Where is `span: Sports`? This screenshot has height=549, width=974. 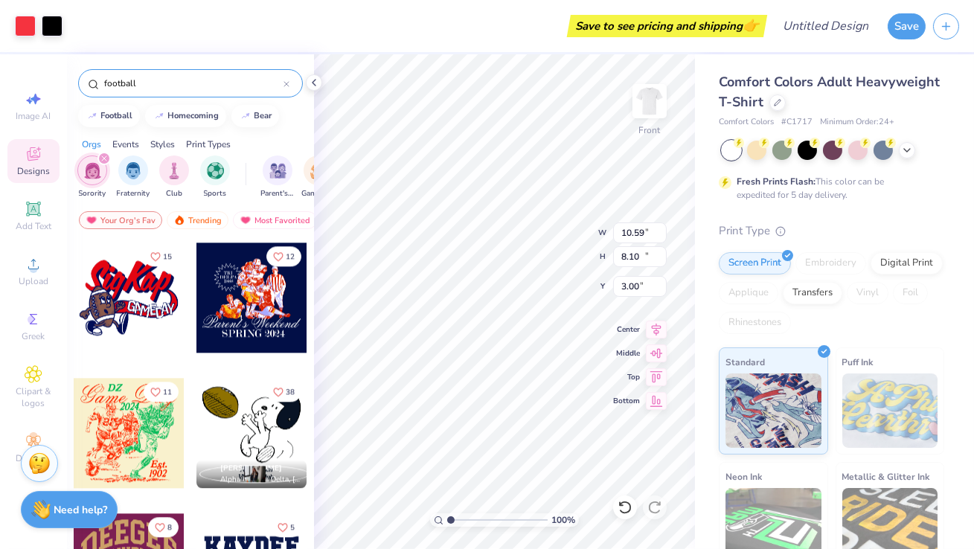 span: Sports is located at coordinates (215, 193).